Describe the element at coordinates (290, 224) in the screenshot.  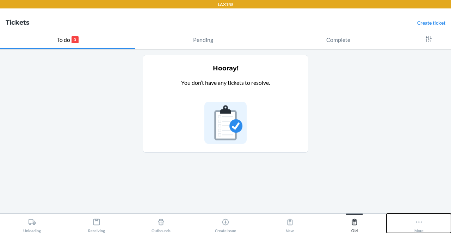
I see `div: New` at that location.